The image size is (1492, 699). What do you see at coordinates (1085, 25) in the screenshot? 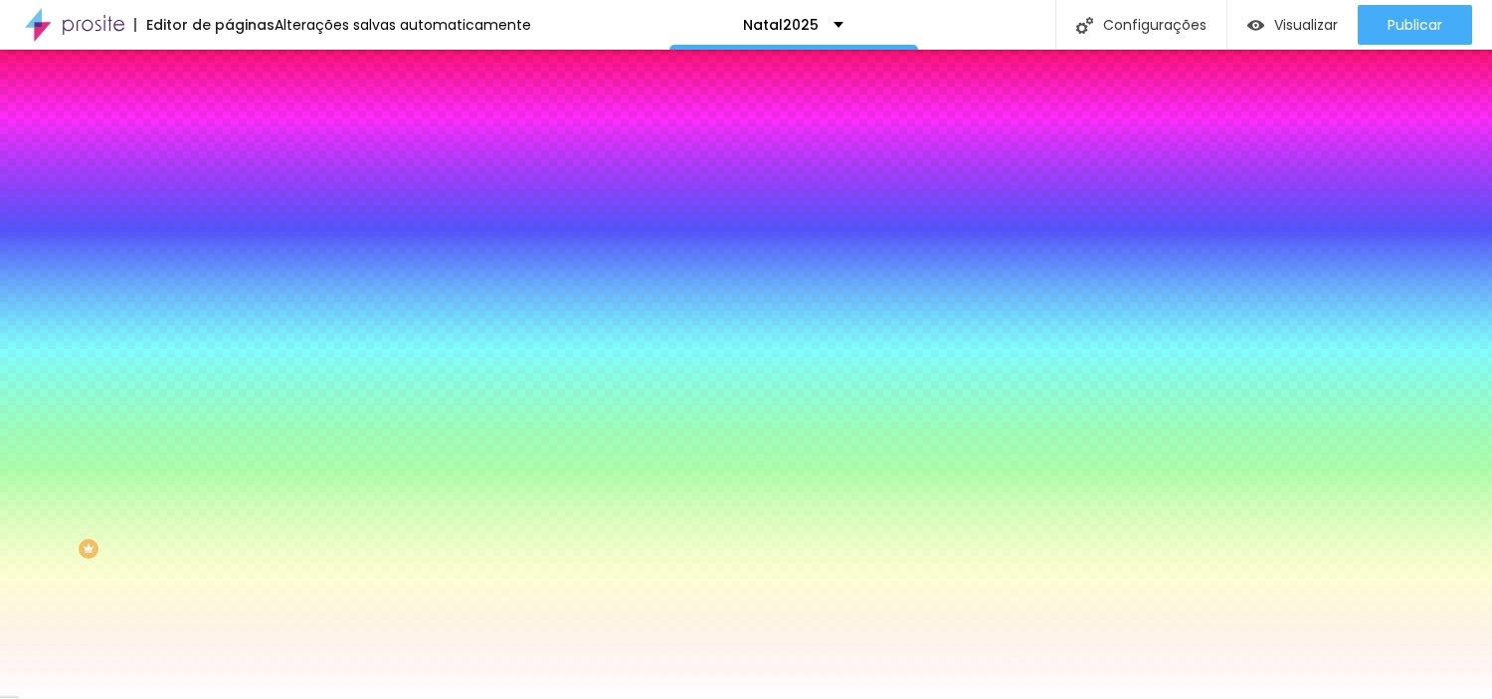
I see `img: Icone` at bounding box center [1085, 25].